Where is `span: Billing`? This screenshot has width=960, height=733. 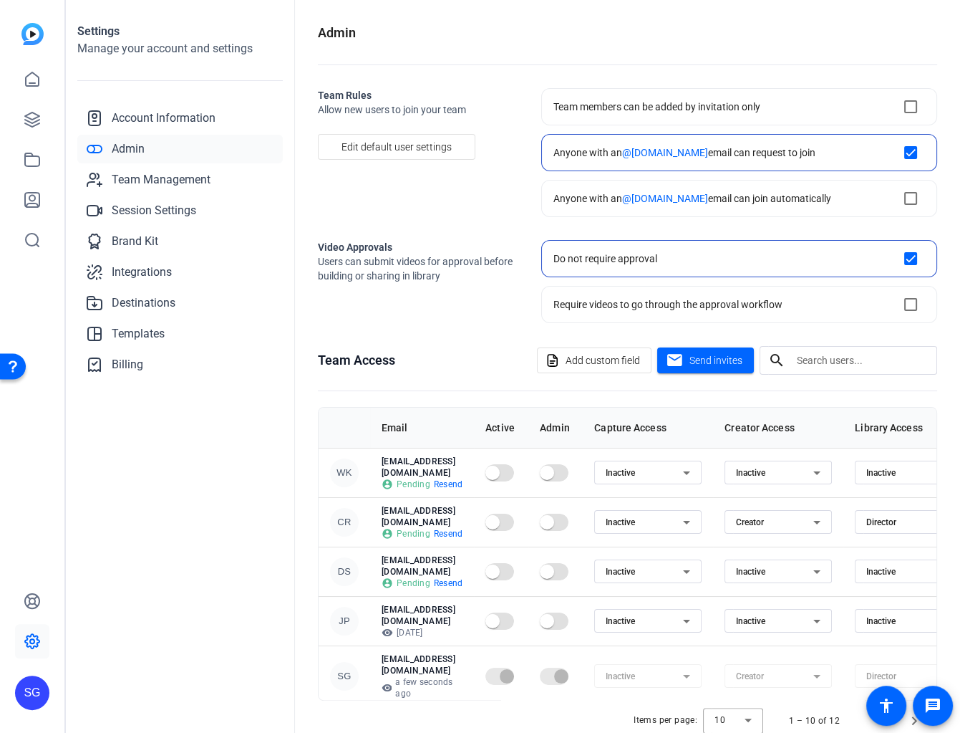 span: Billing is located at coordinates (127, 365).